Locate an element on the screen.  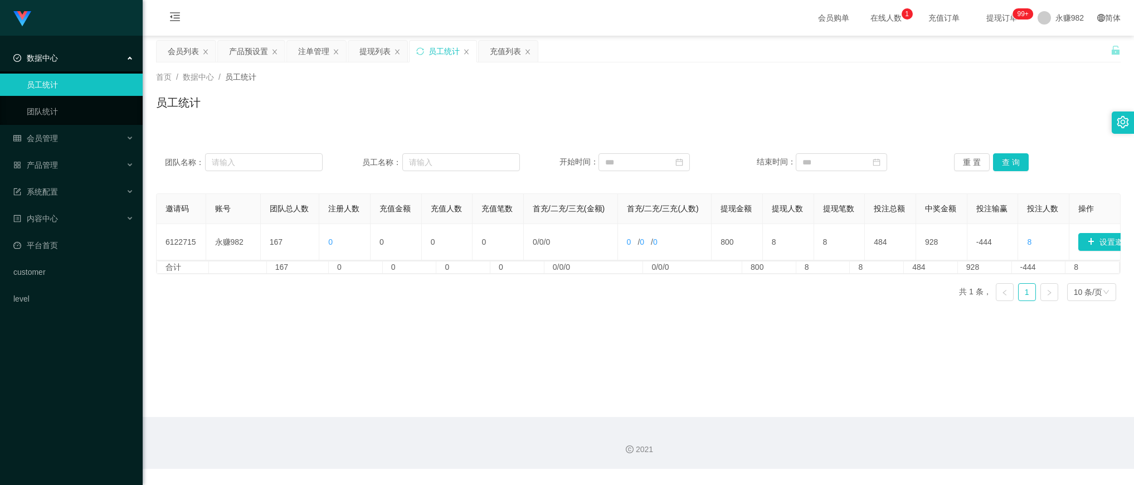
i: 图标: right is located at coordinates (1050, 293).